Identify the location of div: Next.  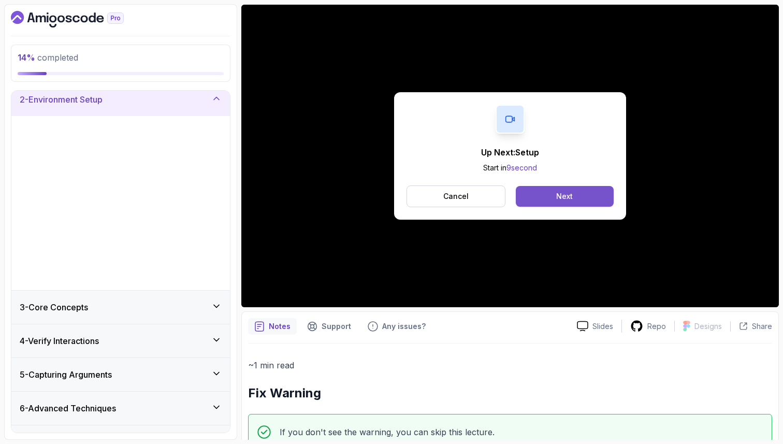
(564, 196).